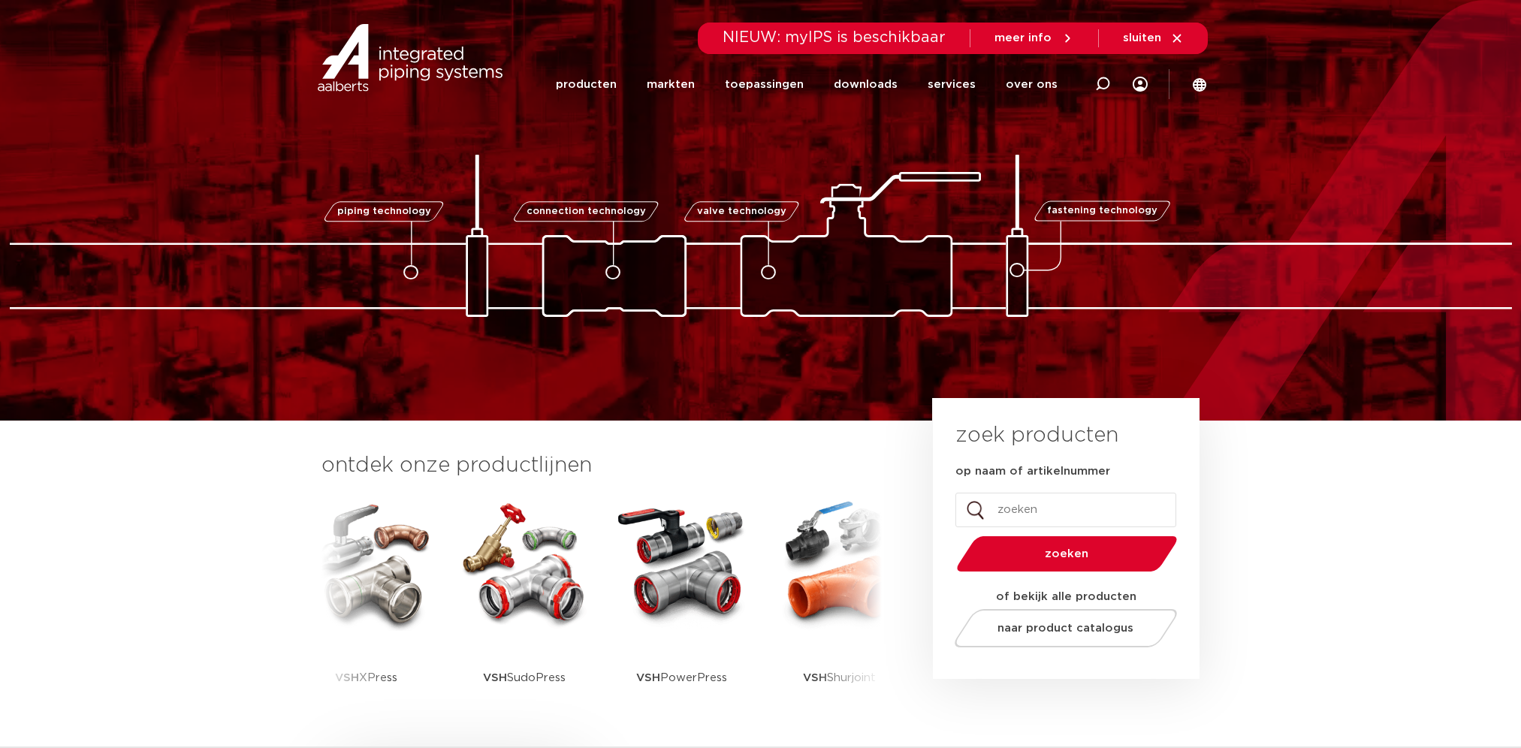 The height and width of the screenshot is (748, 1521). Describe the element at coordinates (1033, 472) in the screenshot. I see `label: op naam of artikelnummer` at that location.